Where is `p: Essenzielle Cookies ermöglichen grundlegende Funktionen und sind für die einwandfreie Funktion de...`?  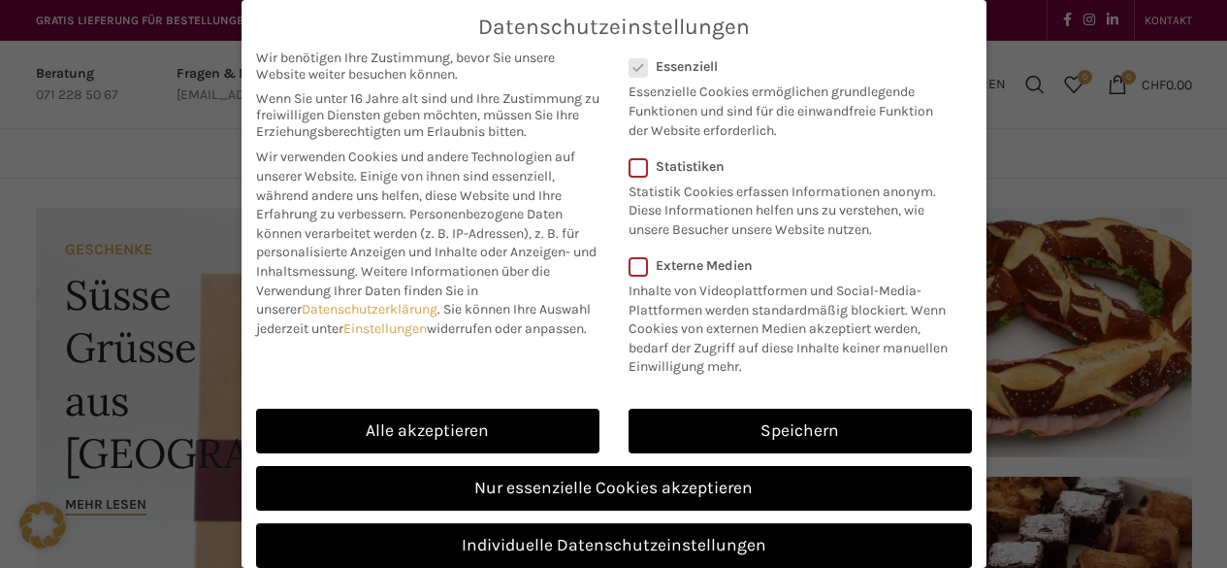
p: Essenzielle Cookies ermöglichen grundlegende Funktionen und sind für die einwandfreie Funktion de... is located at coordinates (788, 107).